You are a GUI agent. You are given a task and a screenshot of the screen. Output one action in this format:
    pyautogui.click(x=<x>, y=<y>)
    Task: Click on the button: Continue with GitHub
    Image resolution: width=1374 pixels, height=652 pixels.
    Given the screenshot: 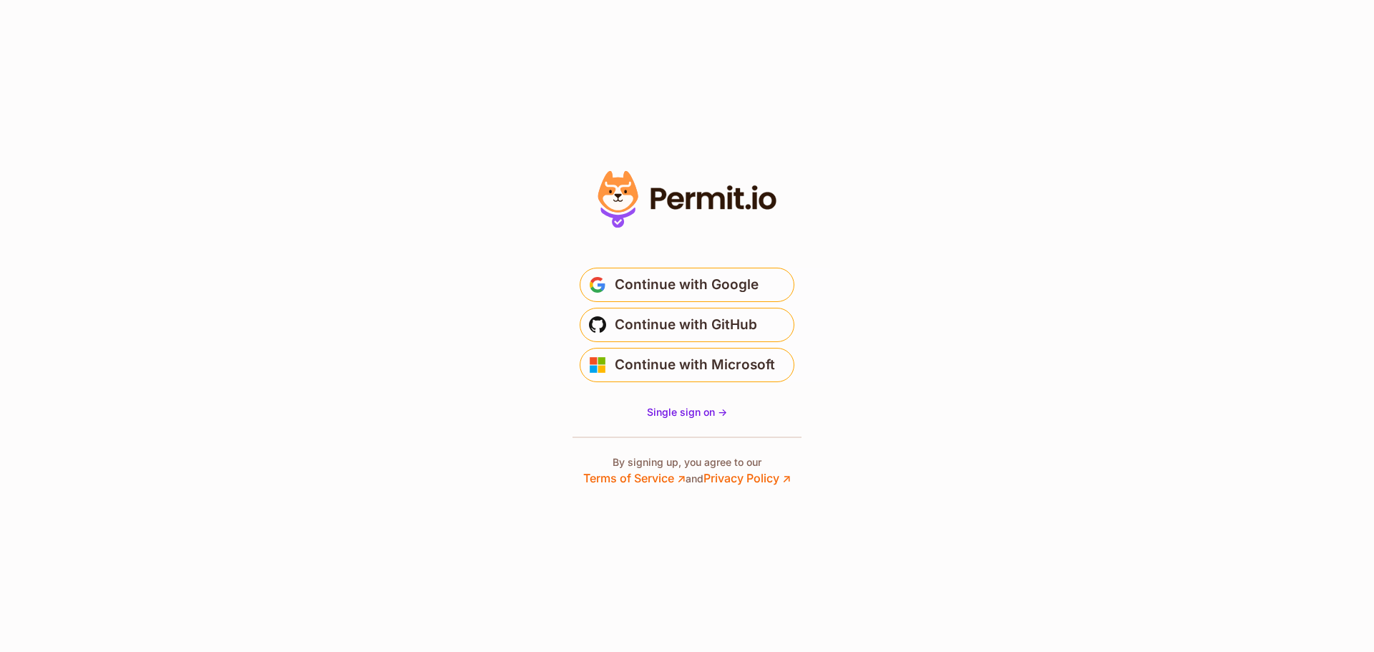 What is the action you would take?
    pyautogui.click(x=687, y=325)
    